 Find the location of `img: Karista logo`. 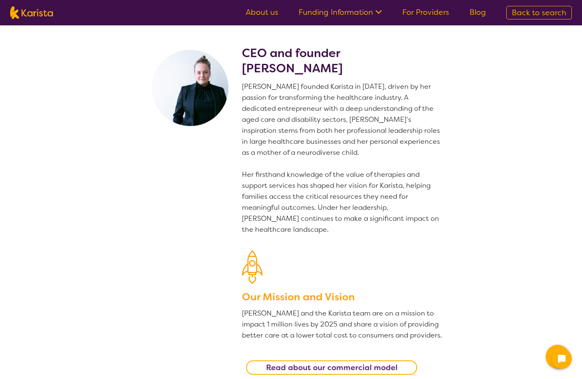

img: Karista logo is located at coordinates (31, 13).